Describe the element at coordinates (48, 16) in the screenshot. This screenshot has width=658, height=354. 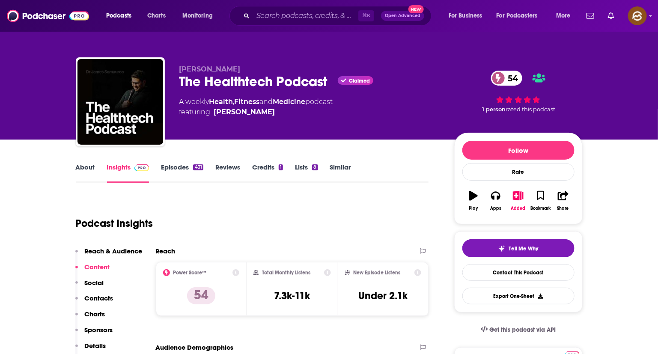
I see `a: Podchaser - Follow, Share and Rate Podcasts` at that location.